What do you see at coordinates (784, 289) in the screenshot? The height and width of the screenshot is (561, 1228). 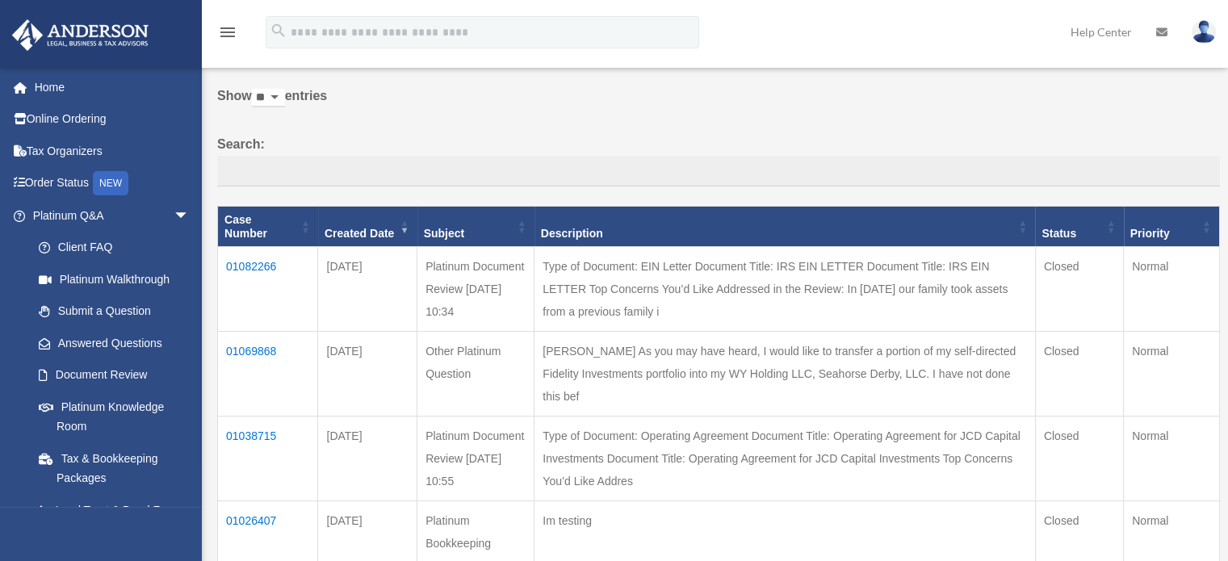 I see `td: Type of Document: EIN Letter Document Title: IRS EIN LETTER Document Title: IRS EIN LETTER Top Co...` at bounding box center [784, 289].